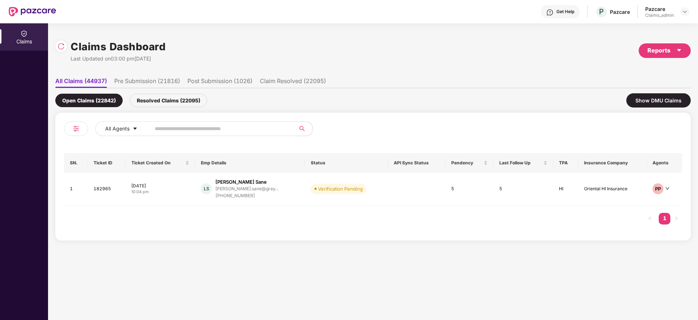 Image resolution: width=698 pixels, height=320 pixels. I want to click on span: Ticket Created On, so click(158, 163).